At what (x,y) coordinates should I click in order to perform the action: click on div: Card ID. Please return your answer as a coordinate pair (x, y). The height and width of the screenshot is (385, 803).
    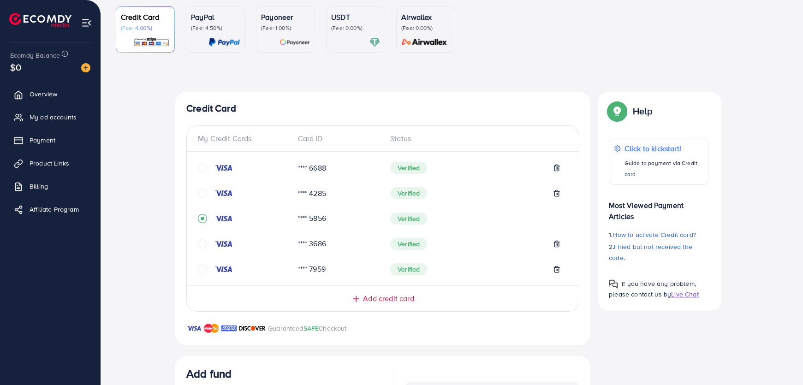
    Looking at the image, I should click on (337, 138).